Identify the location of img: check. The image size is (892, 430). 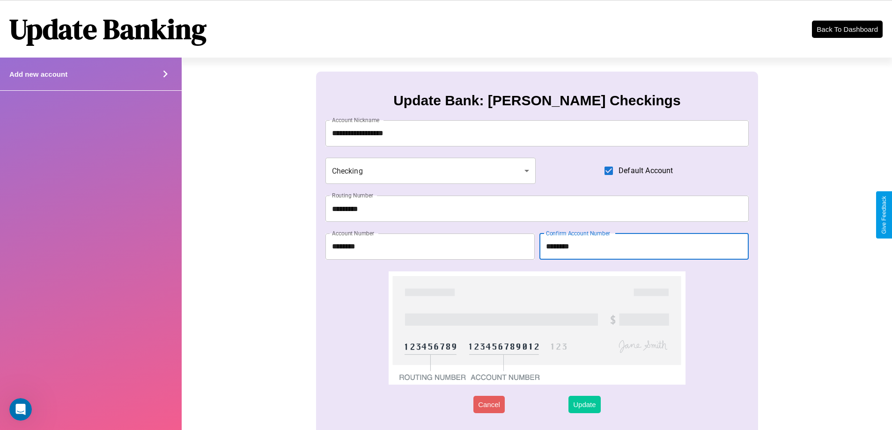
(537, 328).